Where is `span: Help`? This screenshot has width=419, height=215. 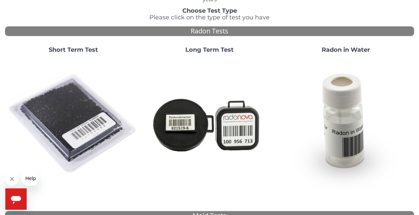 span: Help is located at coordinates (9, 7).